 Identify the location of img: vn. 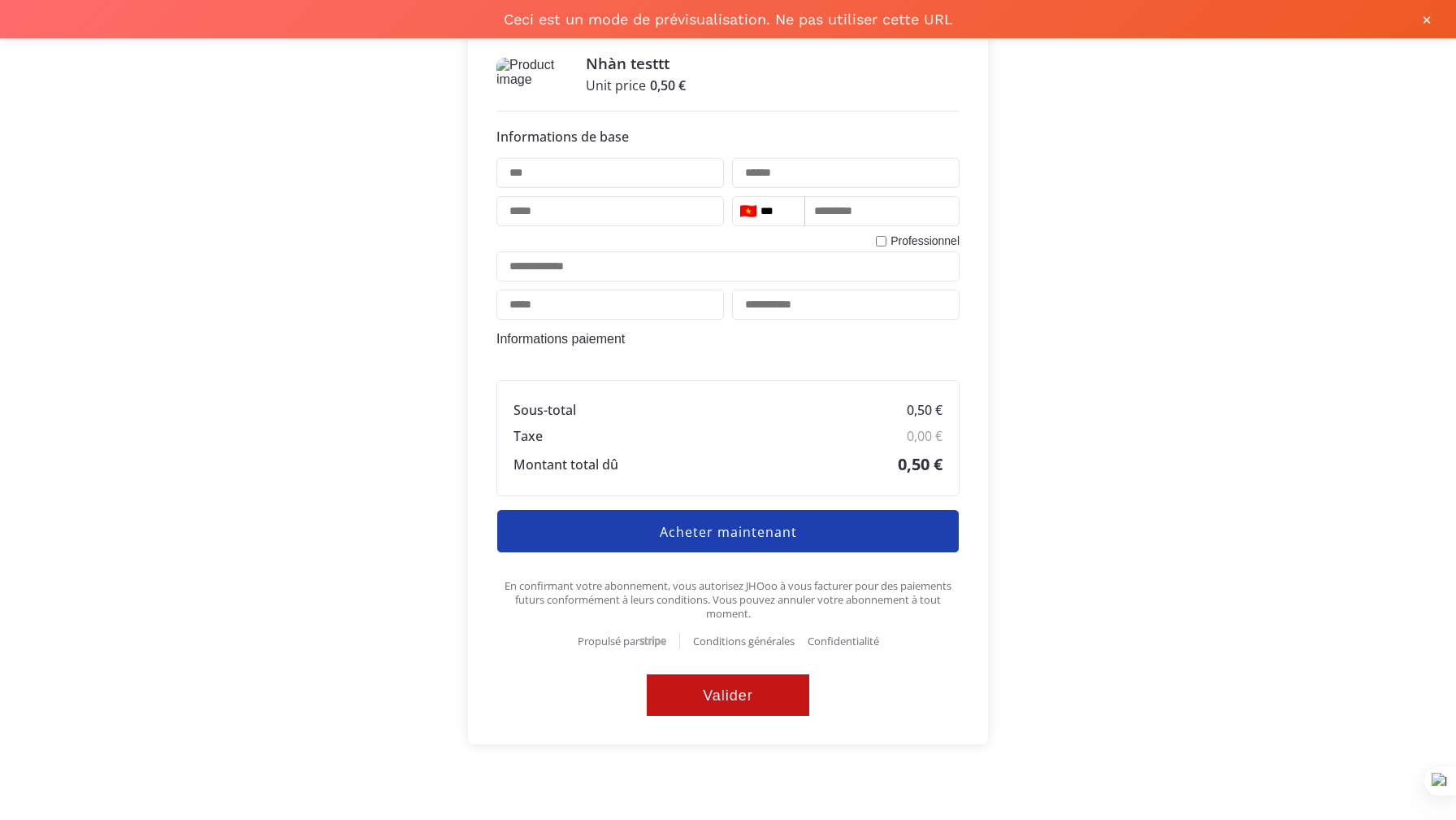
(749, 211).